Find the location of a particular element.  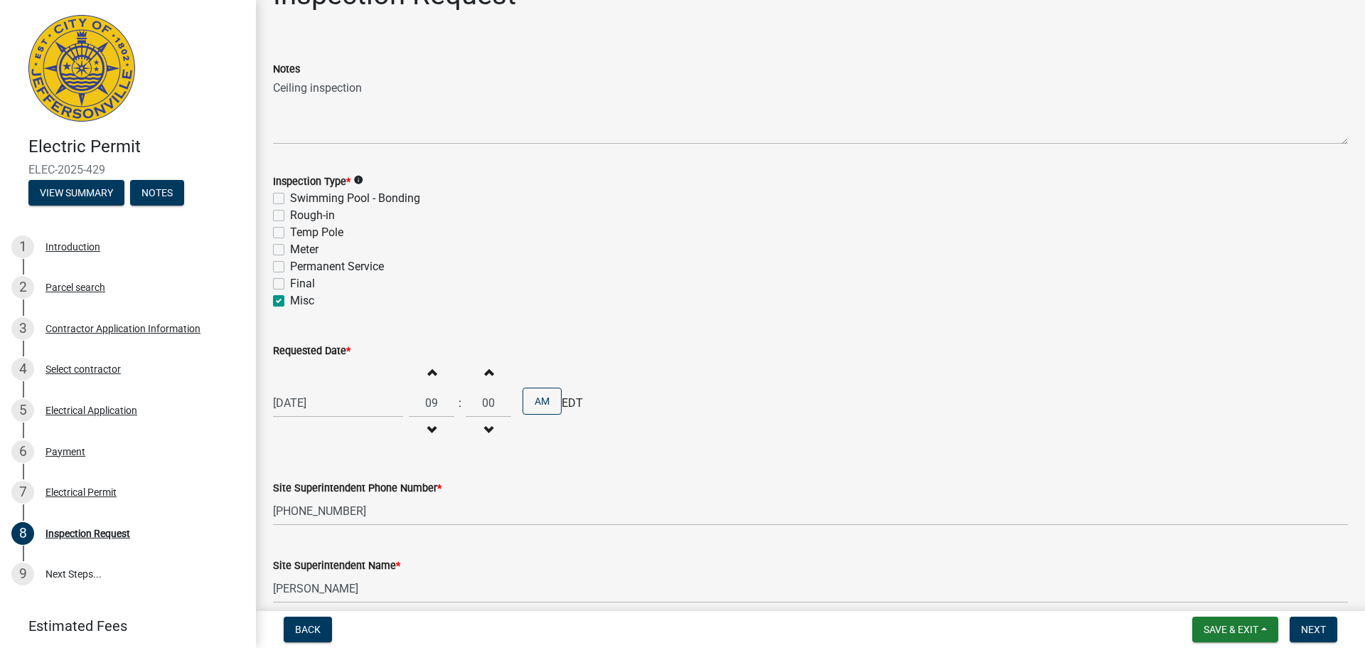

label: Requested Date is located at coordinates (311, 351).